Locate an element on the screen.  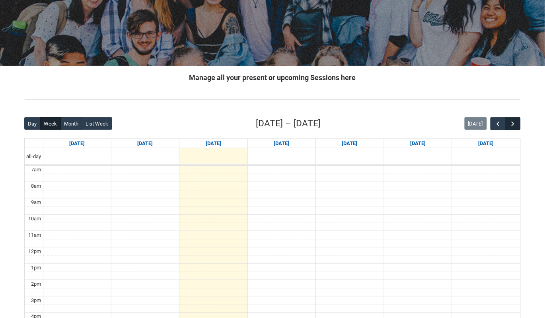
div: 10am is located at coordinates (35, 218).